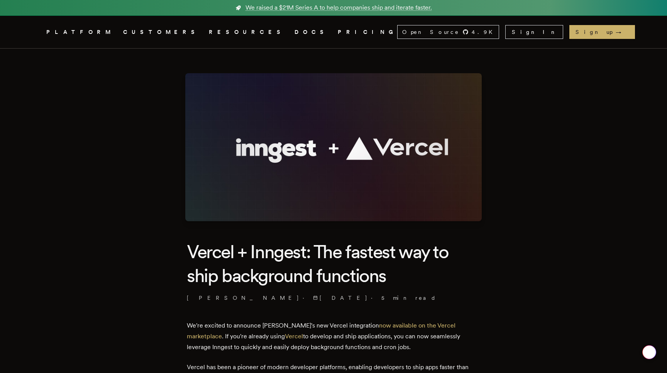 Image resolution: width=667 pixels, height=373 pixels. Describe the element at coordinates (161, 32) in the screenshot. I see `a: CUSTOMERS` at that location.